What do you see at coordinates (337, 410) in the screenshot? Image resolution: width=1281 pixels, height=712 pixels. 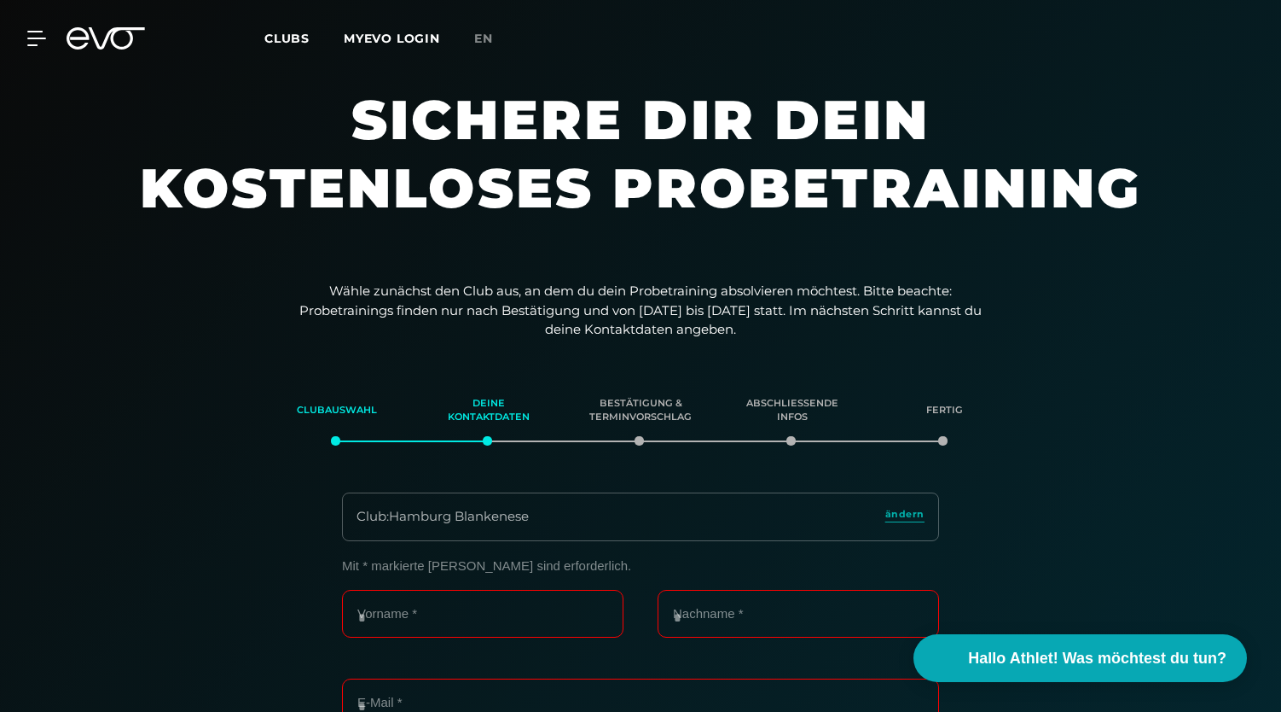 I see `div: Clubauswahl` at bounding box center [337, 410].